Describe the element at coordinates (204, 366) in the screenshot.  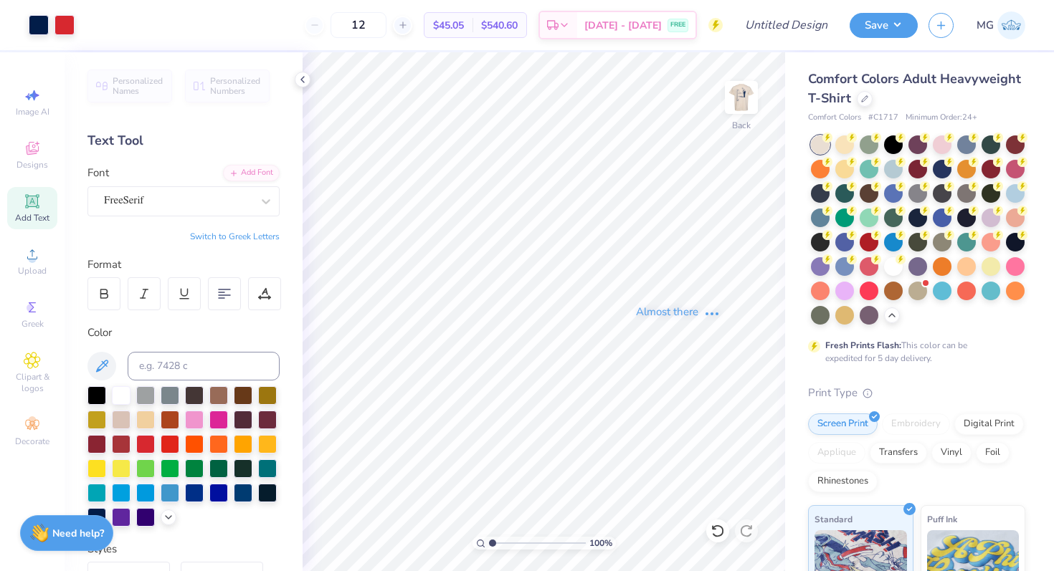
I see `input: e.g. 7428 c` at that location.